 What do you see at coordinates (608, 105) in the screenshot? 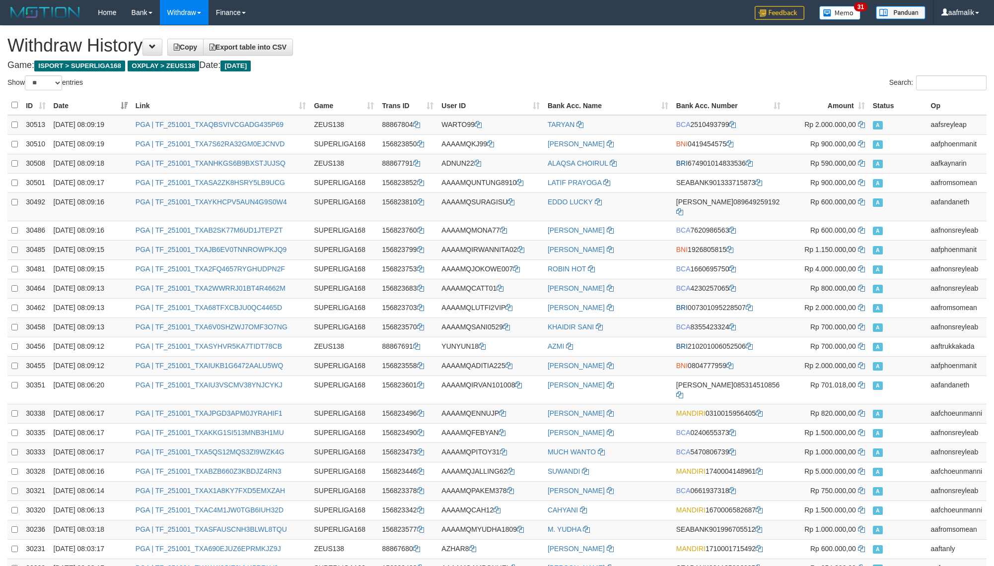
I see `th: Bank Acc. Name: activate to sort column ascending` at bounding box center [608, 105].